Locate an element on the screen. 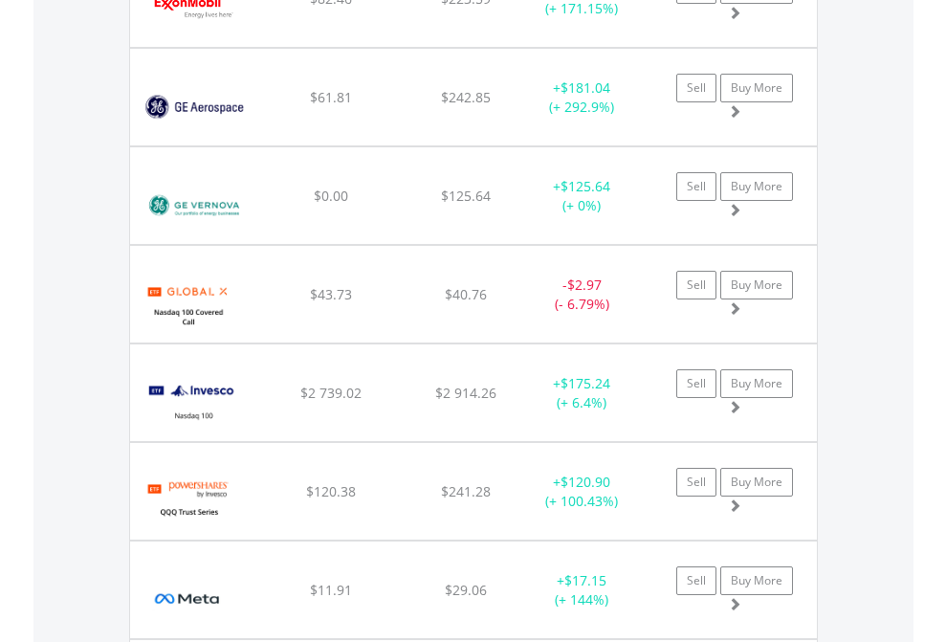  span: $241.28 is located at coordinates (466, 491).